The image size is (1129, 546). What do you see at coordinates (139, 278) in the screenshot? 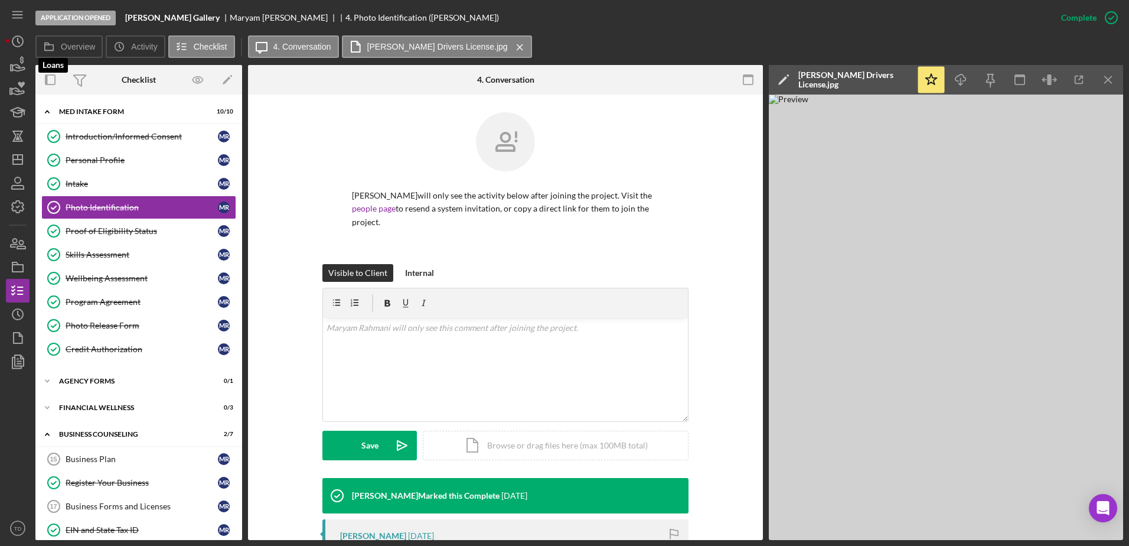
I see `a: Wellbeing AssessmentMR` at bounding box center [139, 278].